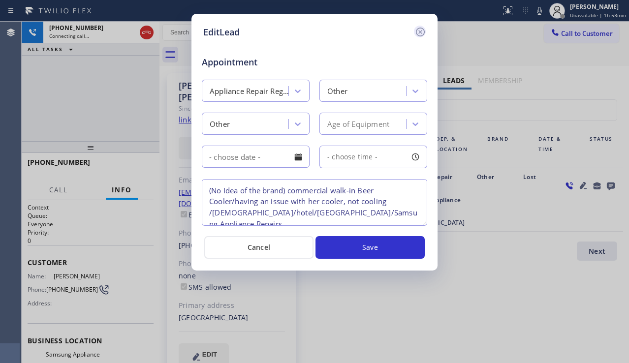 This screenshot has height=363, width=629. I want to click on textarea: (No Idea of the brand) commercial walk-in Beer Cooler/having an issue with her cooler, not coolin..., so click(315, 202).